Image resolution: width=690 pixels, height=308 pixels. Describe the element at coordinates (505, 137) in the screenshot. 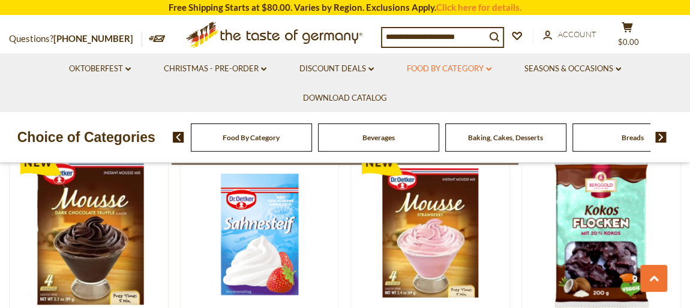

I see `span: Baking, Cakes, Desserts` at that location.